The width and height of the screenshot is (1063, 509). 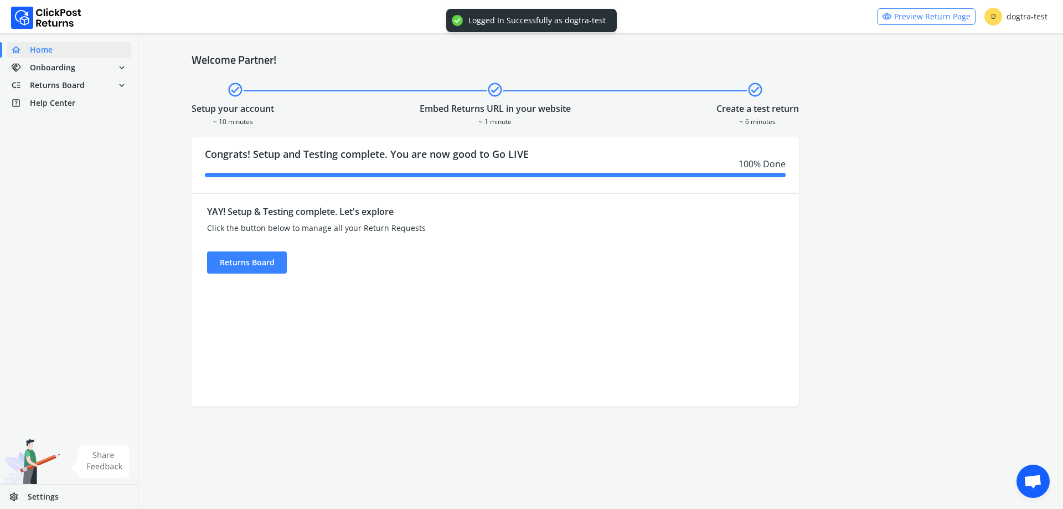 What do you see at coordinates (495, 121) in the screenshot?
I see `div: ~ 1 minute` at bounding box center [495, 121].